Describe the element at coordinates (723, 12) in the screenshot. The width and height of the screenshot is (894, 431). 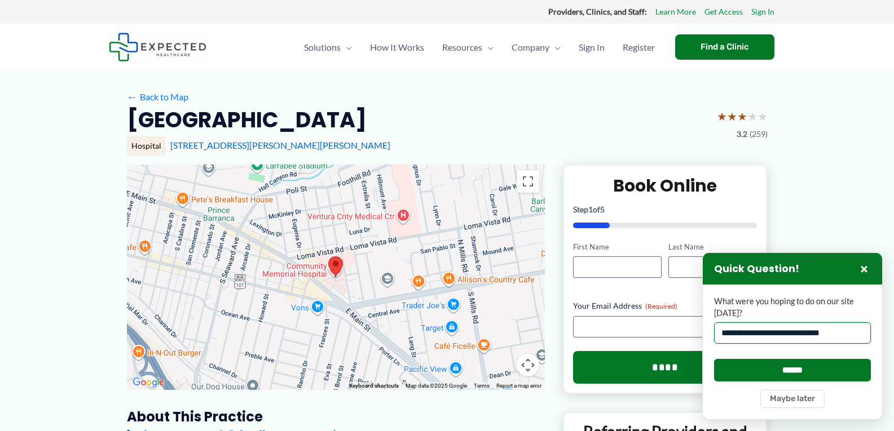
I see `a: Get Access` at that location.